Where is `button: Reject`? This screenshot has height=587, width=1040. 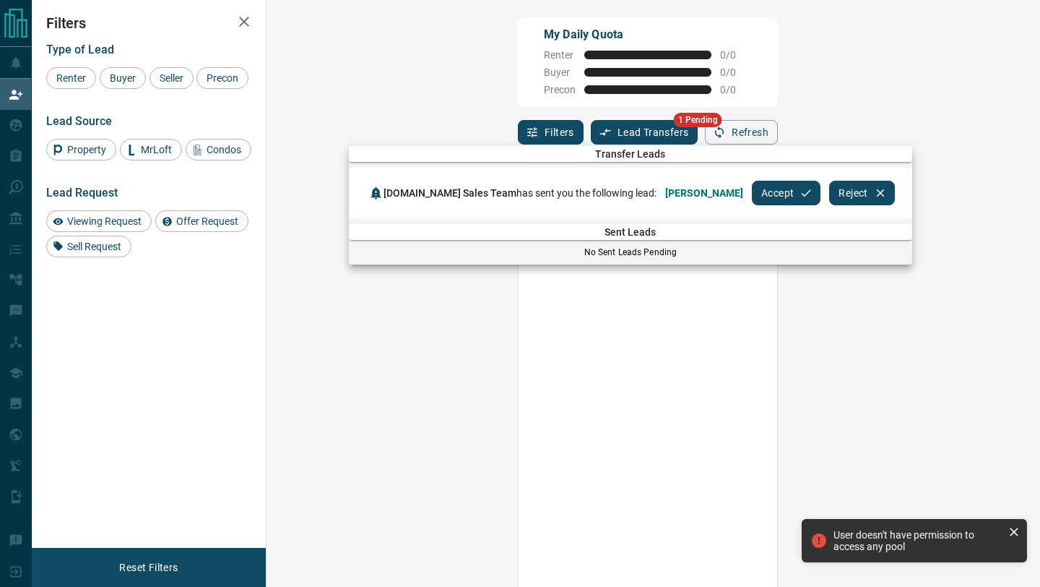
button: Reject is located at coordinates (862, 193).